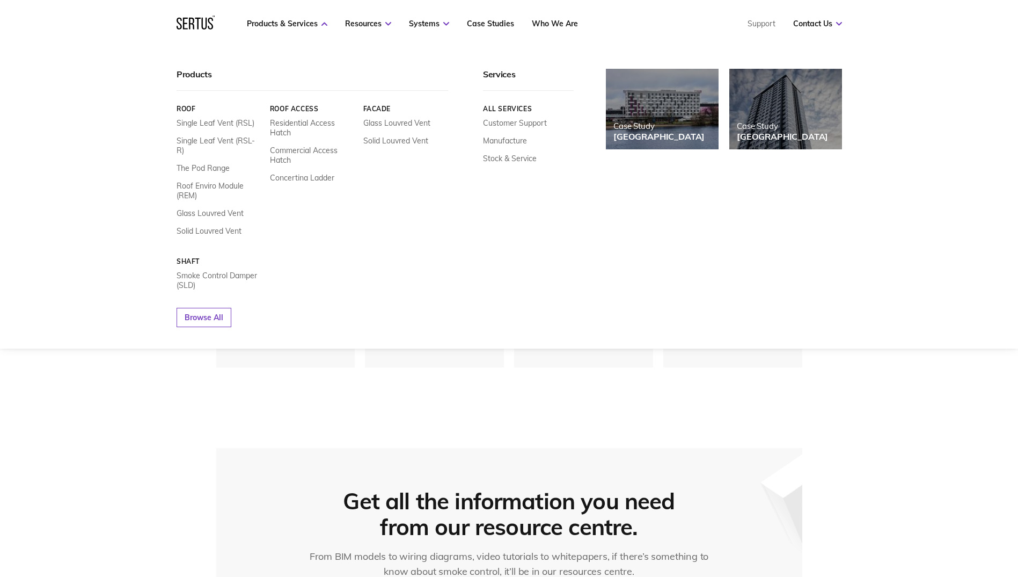 This screenshot has height=577, width=1018. I want to click on a: Who We Are, so click(555, 24).